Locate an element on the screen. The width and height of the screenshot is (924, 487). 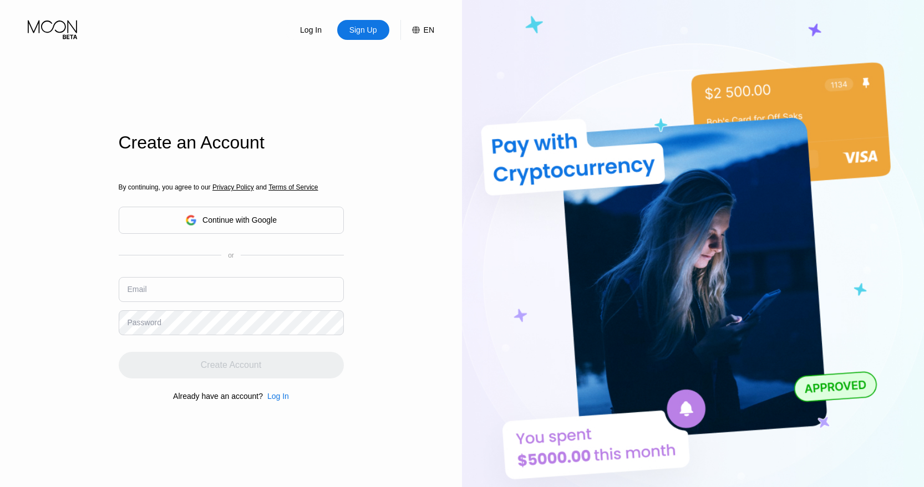
div: Sign Up is located at coordinates (363, 30).